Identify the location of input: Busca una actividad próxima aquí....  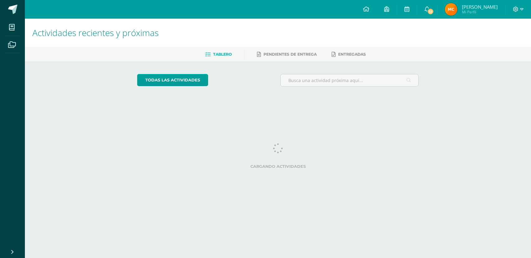
(350, 80).